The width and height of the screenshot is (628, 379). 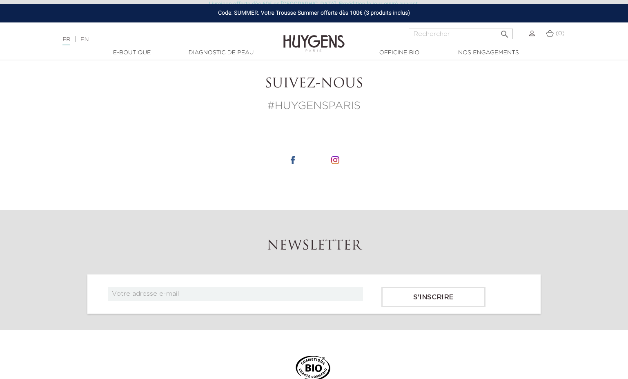 What do you see at coordinates (235, 294) in the screenshot?
I see `input: Votre adresse e-mail` at bounding box center [235, 294].